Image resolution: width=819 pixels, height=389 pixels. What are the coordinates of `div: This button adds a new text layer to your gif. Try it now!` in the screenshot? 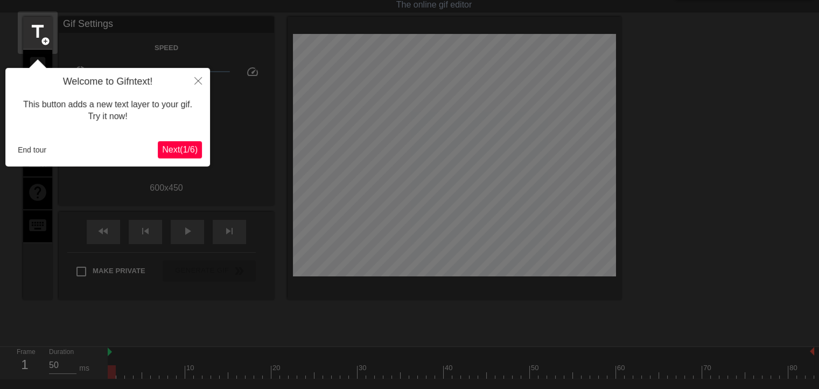 It's located at (108, 110).